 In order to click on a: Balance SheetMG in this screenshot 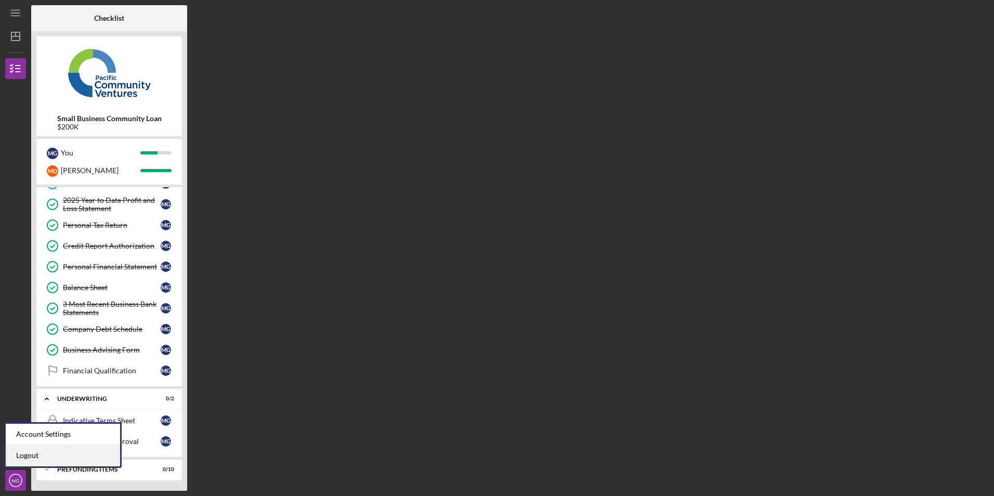, I will do `click(109, 288)`.